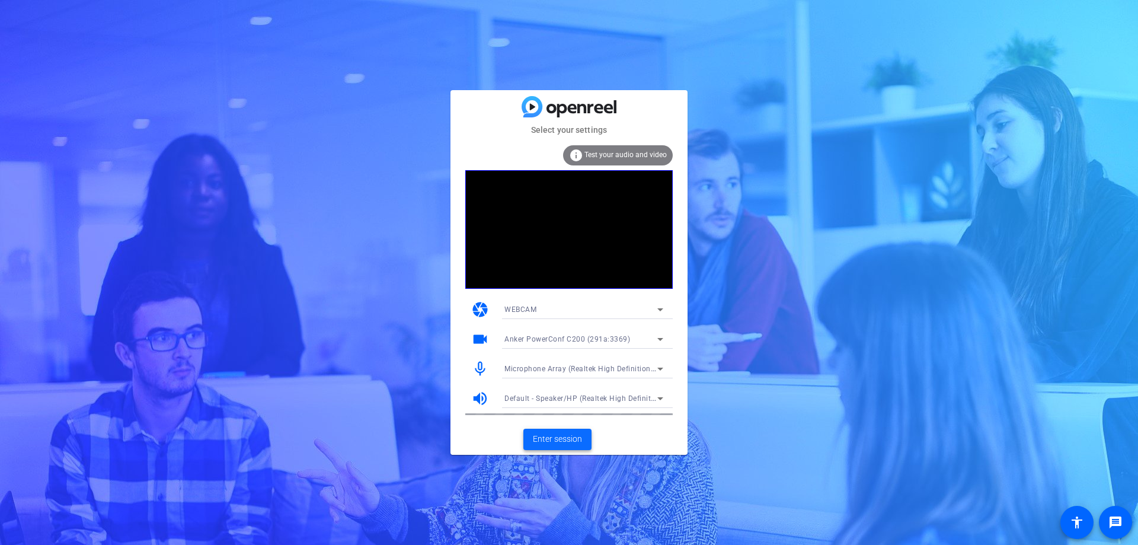 This screenshot has height=545, width=1138. Describe the element at coordinates (480, 339) in the screenshot. I see `mat-icon: videocam` at that location.